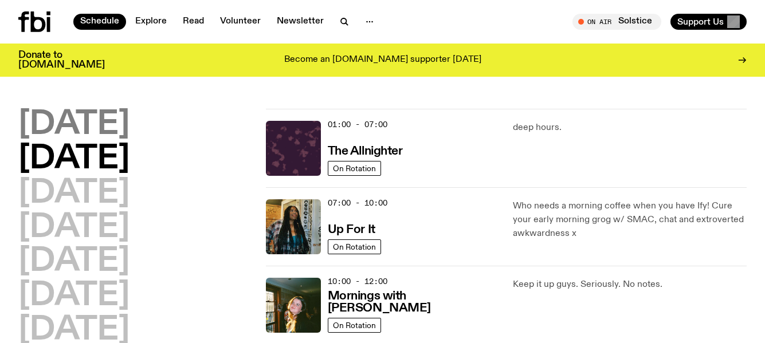 This screenshot has height=343, width=765. Describe the element at coordinates (240, 22) in the screenshot. I see `a: Volunteer` at that location.